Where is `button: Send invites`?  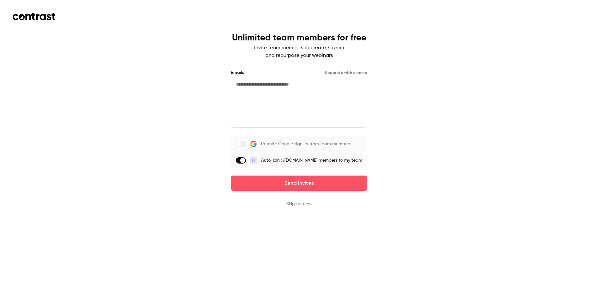
button: Send invites is located at coordinates (299, 183).